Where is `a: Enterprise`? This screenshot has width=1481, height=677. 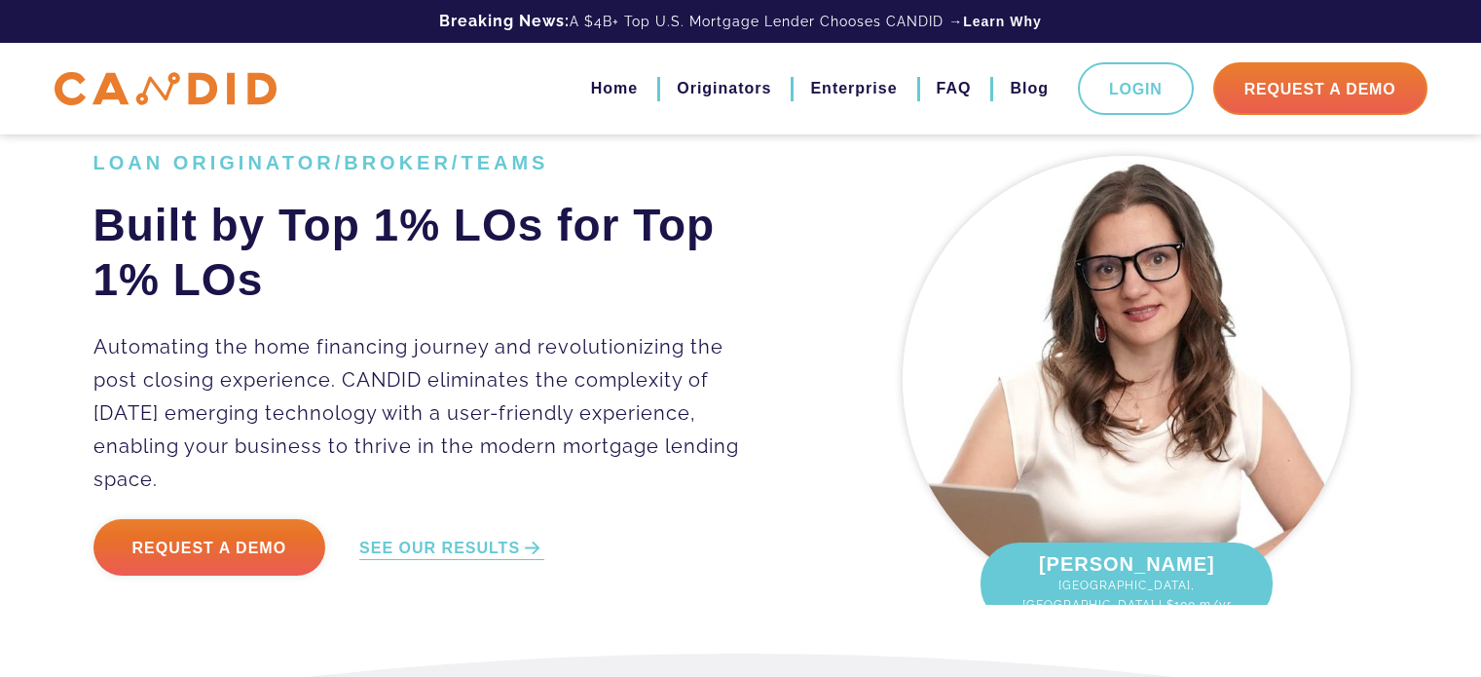
a: Enterprise is located at coordinates (853, 89).